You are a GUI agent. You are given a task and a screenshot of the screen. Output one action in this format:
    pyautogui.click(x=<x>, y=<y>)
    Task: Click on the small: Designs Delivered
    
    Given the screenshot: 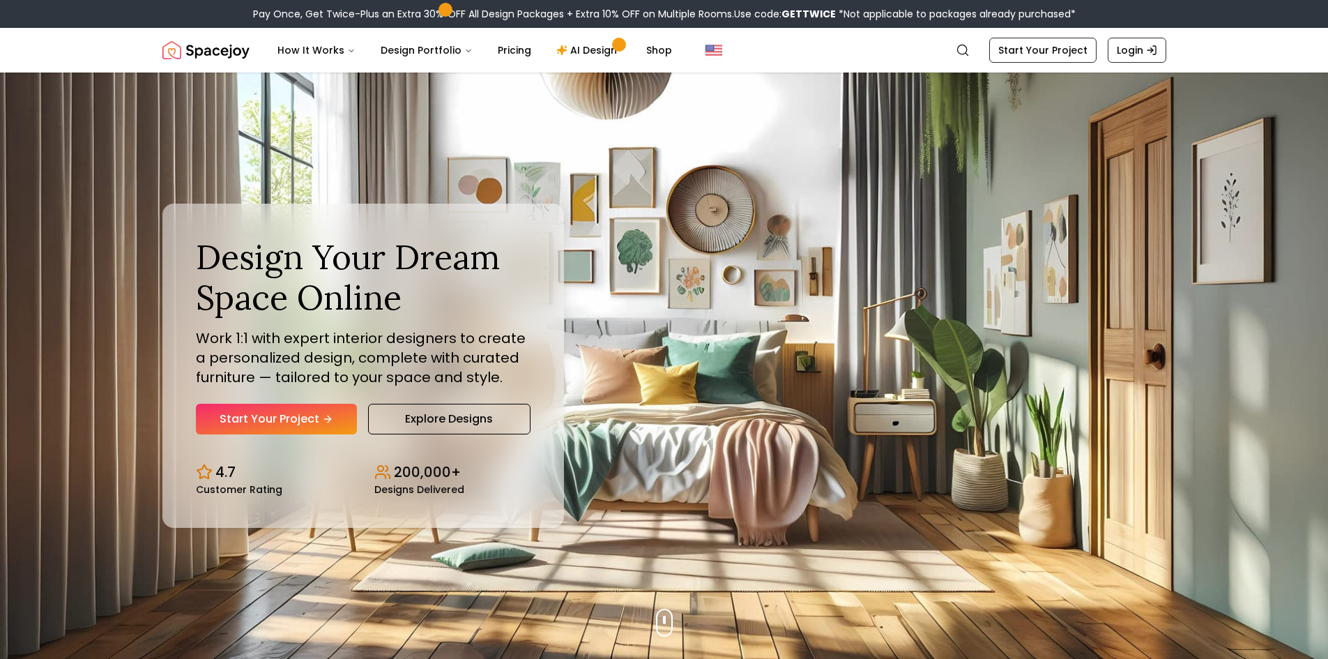 What is the action you would take?
    pyautogui.click(x=419, y=490)
    